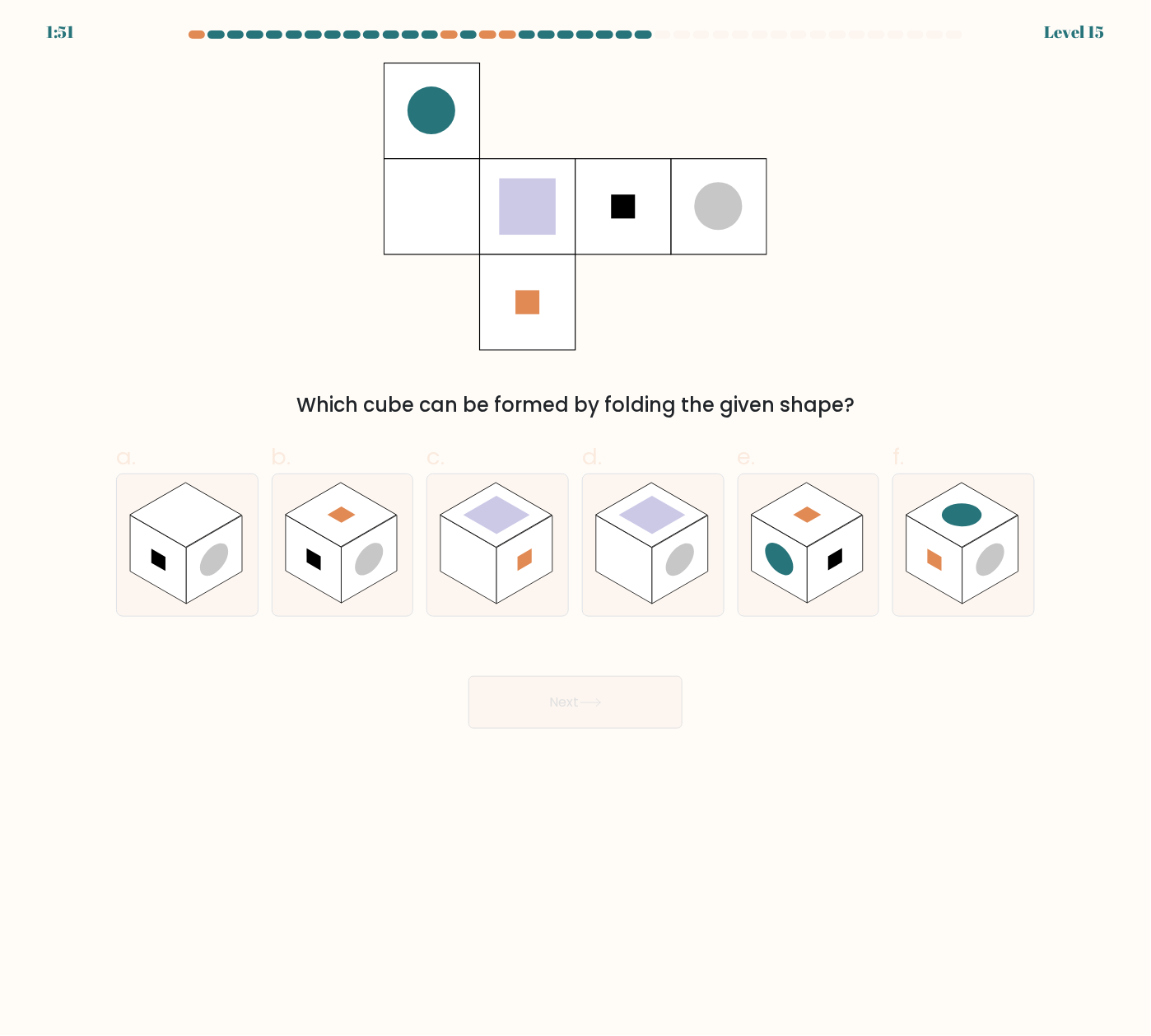 The height and width of the screenshot is (1036, 1151). What do you see at coordinates (1074, 32) in the screenshot?
I see `div: Level 15` at bounding box center [1074, 32].